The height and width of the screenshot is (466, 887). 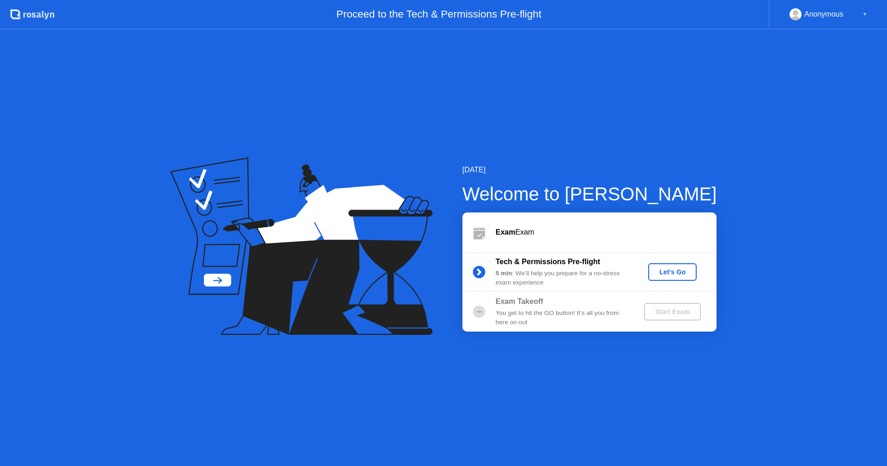 I want to click on div: You get to hit the GO button! It’s all you from here on out, so click(x=562, y=318).